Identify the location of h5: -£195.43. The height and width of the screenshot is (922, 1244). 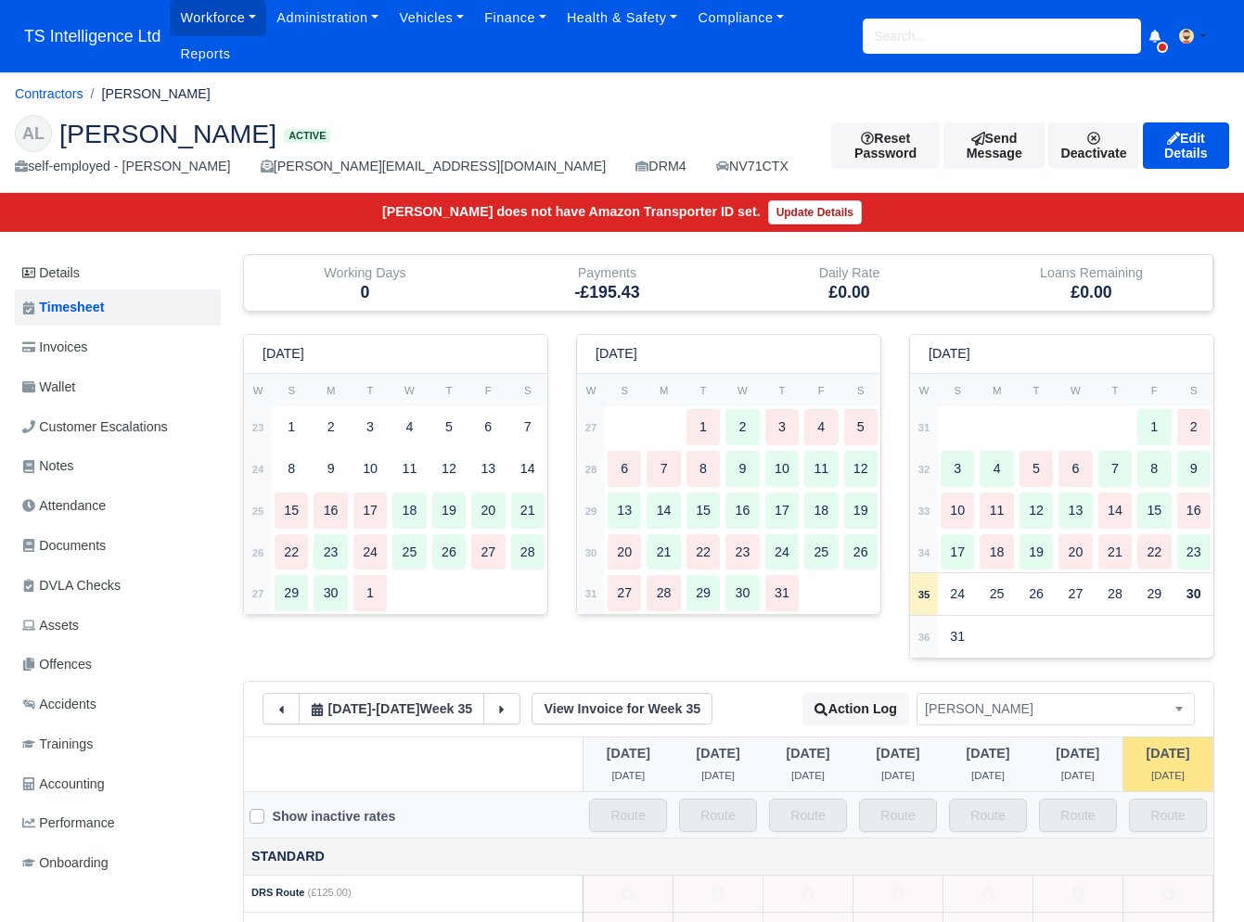
(607, 292).